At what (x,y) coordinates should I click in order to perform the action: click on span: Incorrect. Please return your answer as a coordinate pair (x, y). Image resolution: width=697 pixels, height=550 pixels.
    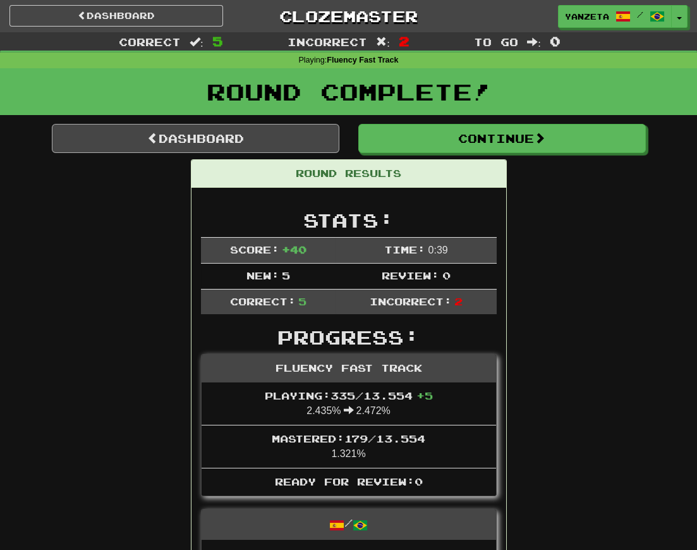
    Looking at the image, I should click on (327, 42).